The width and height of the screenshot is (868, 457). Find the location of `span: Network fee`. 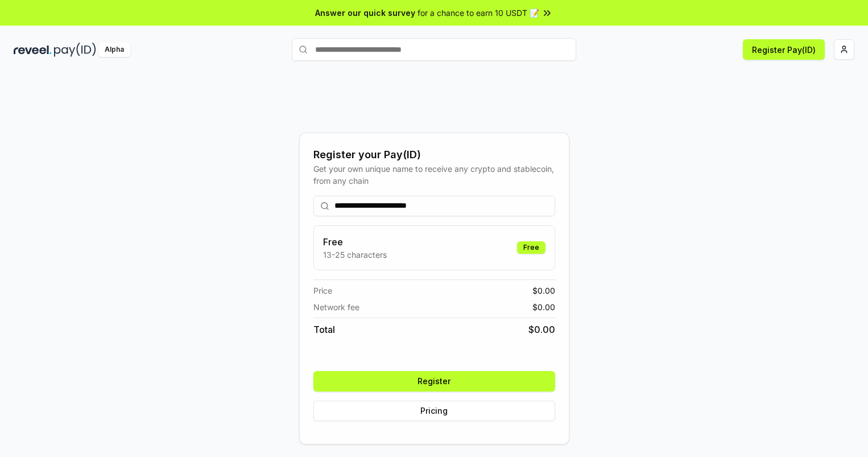

span: Network fee is located at coordinates (336, 306).